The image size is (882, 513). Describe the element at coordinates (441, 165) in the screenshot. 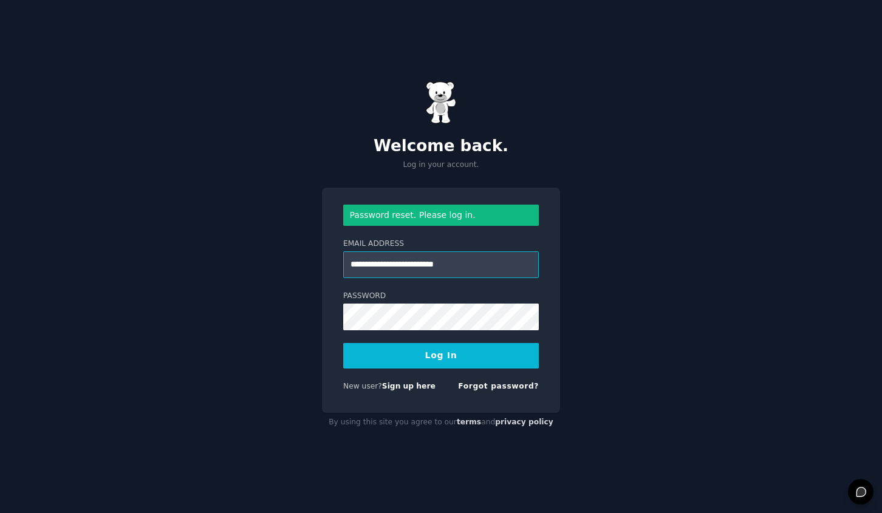

I see `p: Log in your account.` at that location.